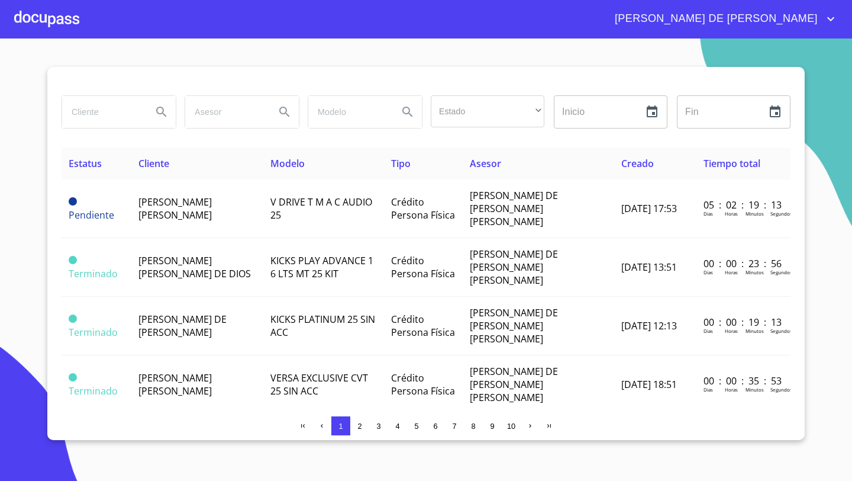 This screenshot has width=852, height=481. I want to click on span: KICKS PLAY ADVANCE 1 6 LTS MT 25 KIT, so click(322, 267).